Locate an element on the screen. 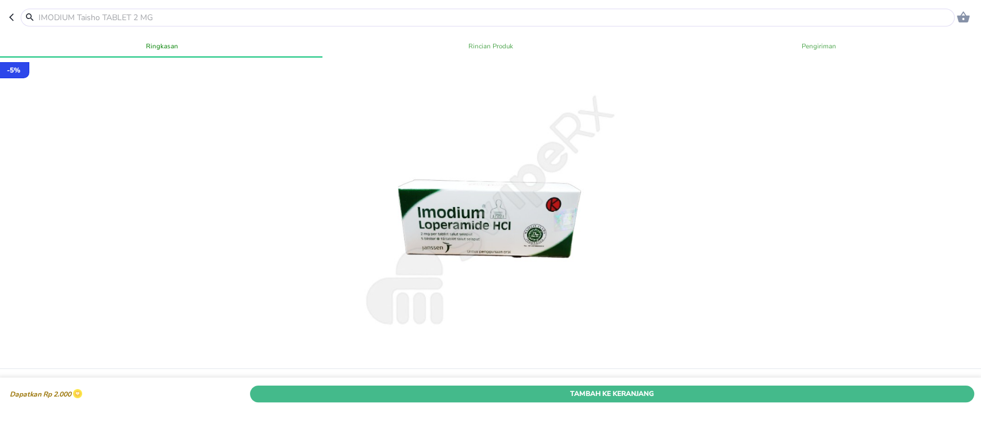  p: Dapatkan Rp 2.000 is located at coordinates (39, 394).